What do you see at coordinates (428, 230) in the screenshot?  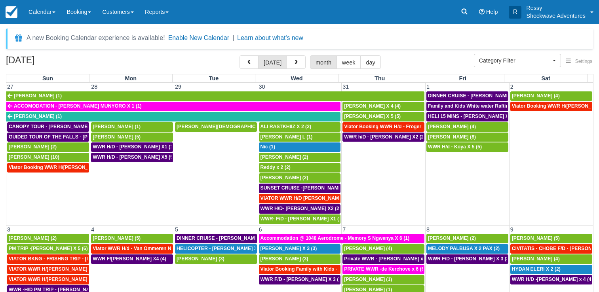 I see `span: 8` at bounding box center [428, 230].